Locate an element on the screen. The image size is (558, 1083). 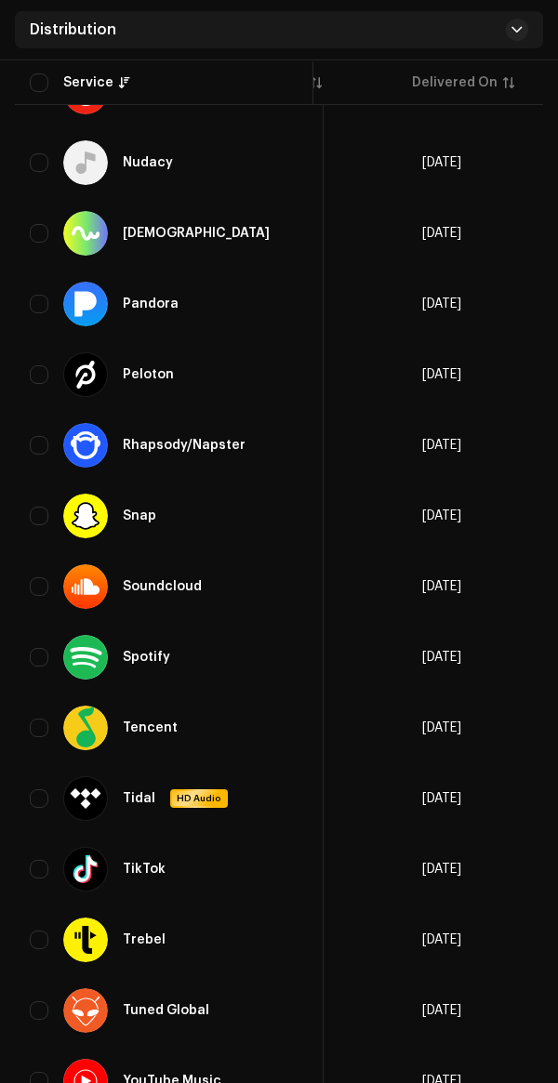
div: Nuuday is located at coordinates (196, 233).